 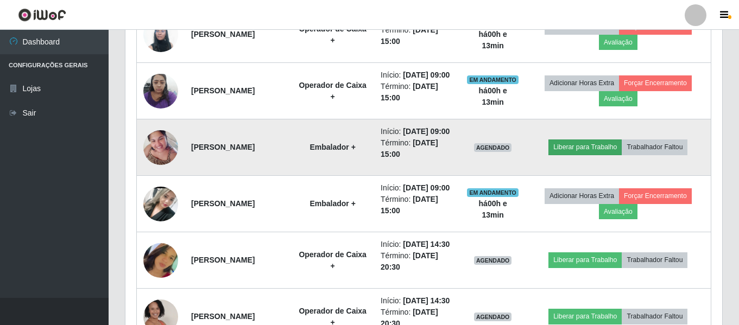 What do you see at coordinates (42, 15) in the screenshot?
I see `img: CoreUI Logo` at bounding box center [42, 15].